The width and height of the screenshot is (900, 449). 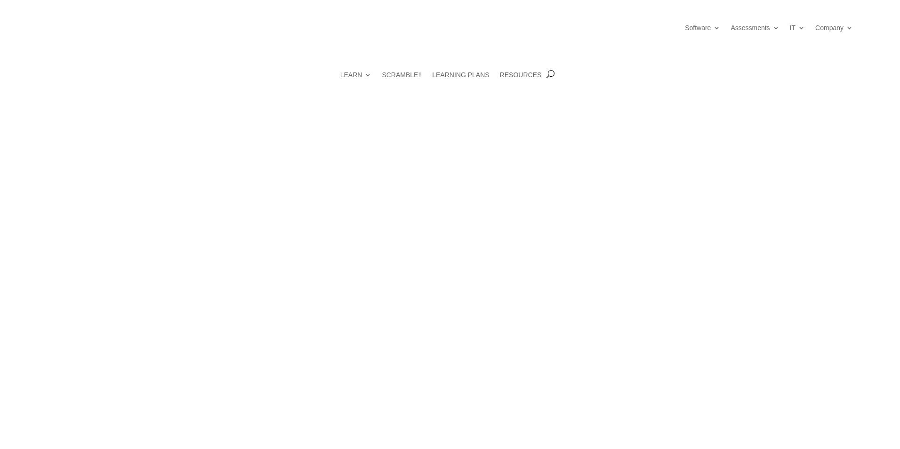 What do you see at coordinates (834, 28) in the screenshot?
I see `a: Company` at bounding box center [834, 28].